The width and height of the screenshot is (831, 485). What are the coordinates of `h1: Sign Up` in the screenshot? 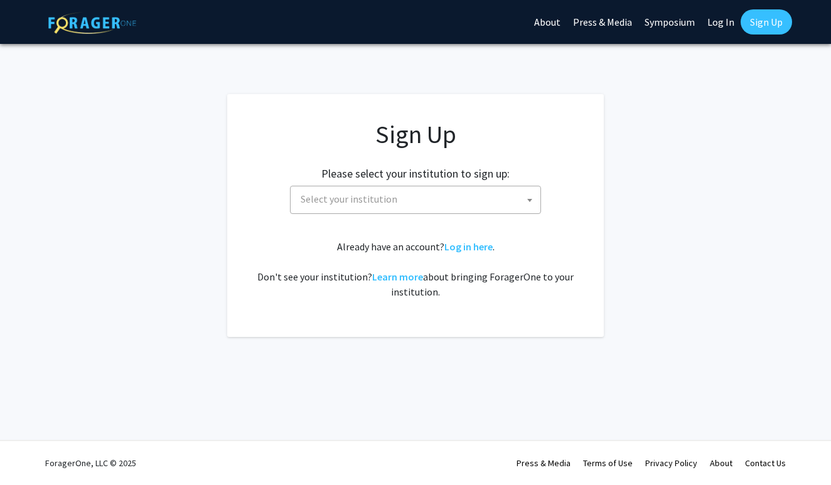 It's located at (416, 134).